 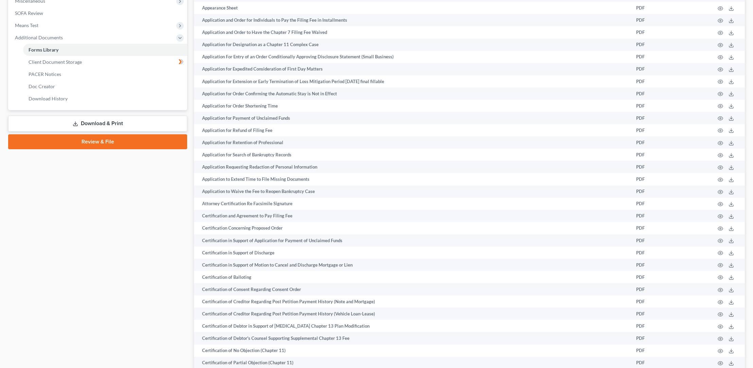 What do you see at coordinates (26, 25) in the screenshot?
I see `span: Means Test` at bounding box center [26, 25].